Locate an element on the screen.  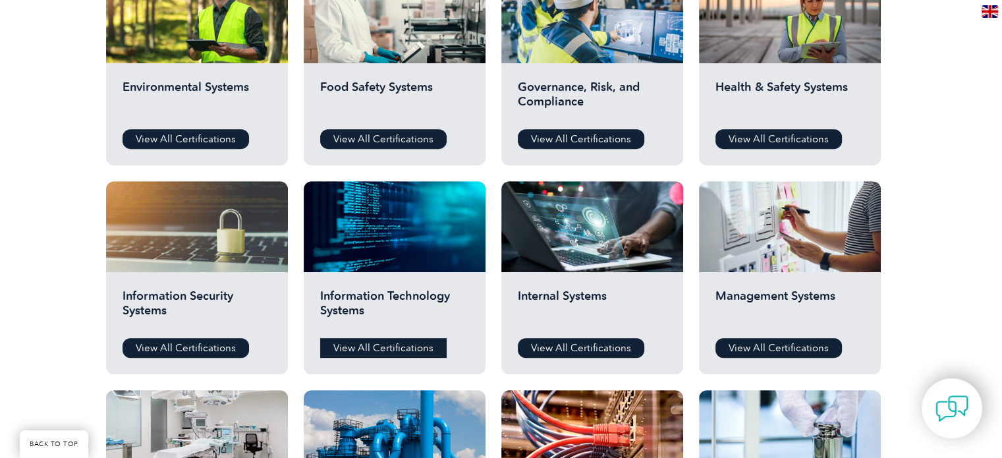
h2: Management Systems is located at coordinates (790, 308).